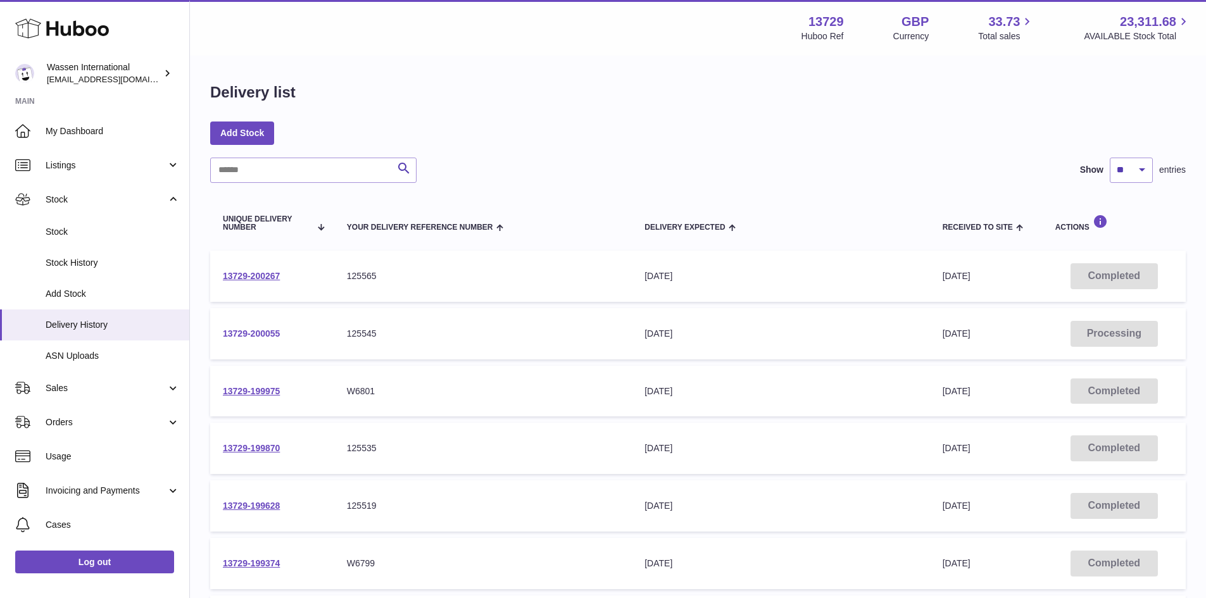  What do you see at coordinates (911, 36) in the screenshot?
I see `div: Currency` at bounding box center [911, 36].